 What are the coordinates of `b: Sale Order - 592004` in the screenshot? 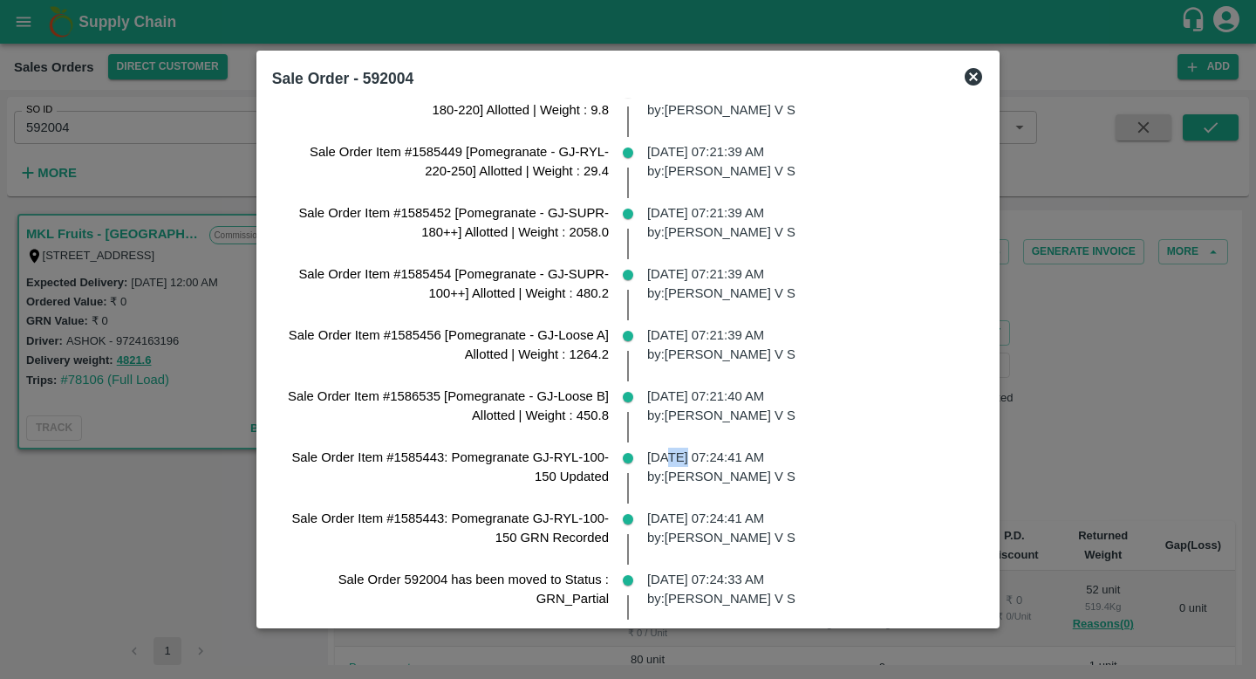 It's located at (343, 79).